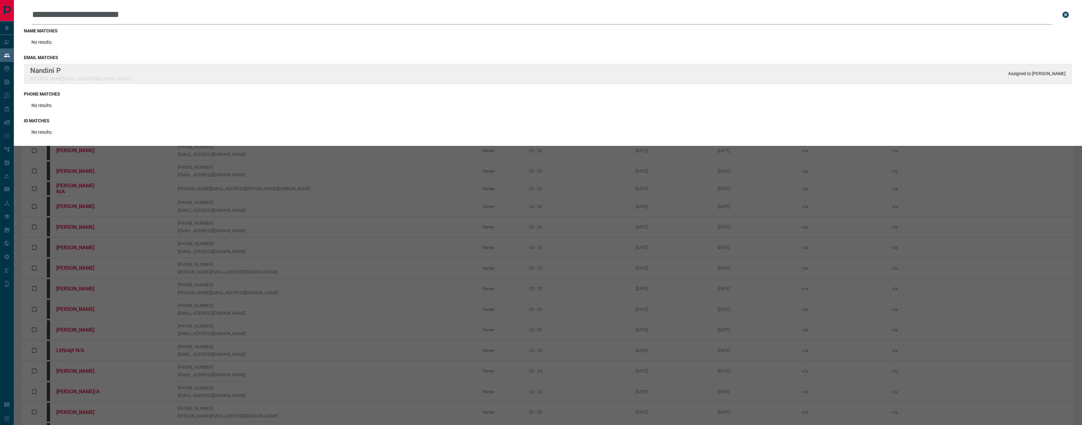 This screenshot has height=425, width=1082. What do you see at coordinates (81, 70) in the screenshot?
I see `p: Nandini P` at bounding box center [81, 70].